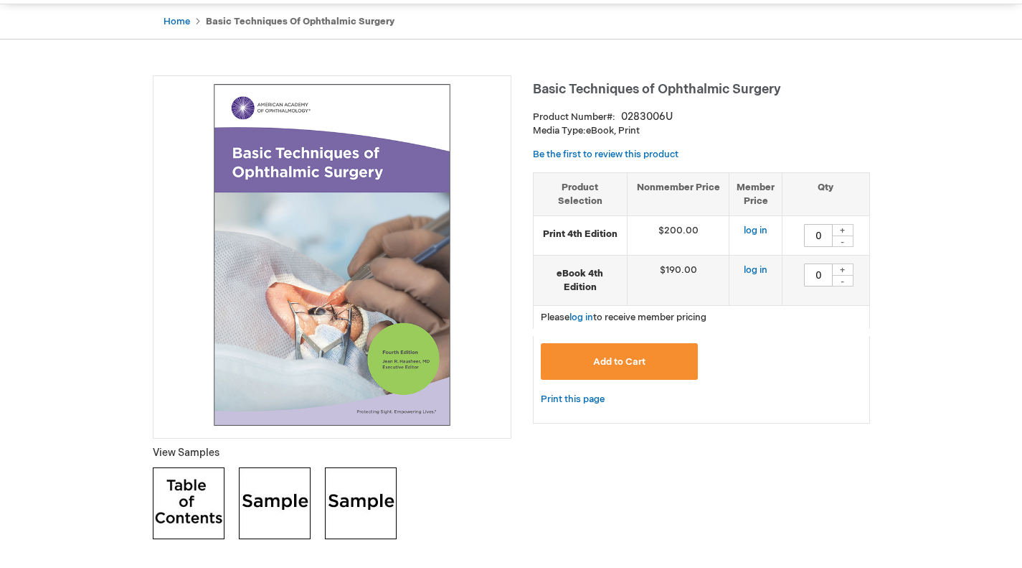 The image size is (1022, 568). What do you see at coordinates (624, 317) in the screenshot?
I see `span: Please to receive member pricing` at bounding box center [624, 317].